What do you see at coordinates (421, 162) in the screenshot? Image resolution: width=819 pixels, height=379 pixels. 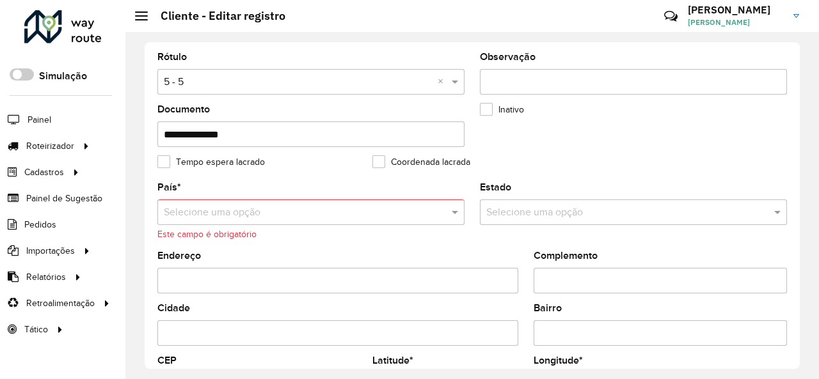 I see `label: Coordenada lacrada` at bounding box center [421, 162].